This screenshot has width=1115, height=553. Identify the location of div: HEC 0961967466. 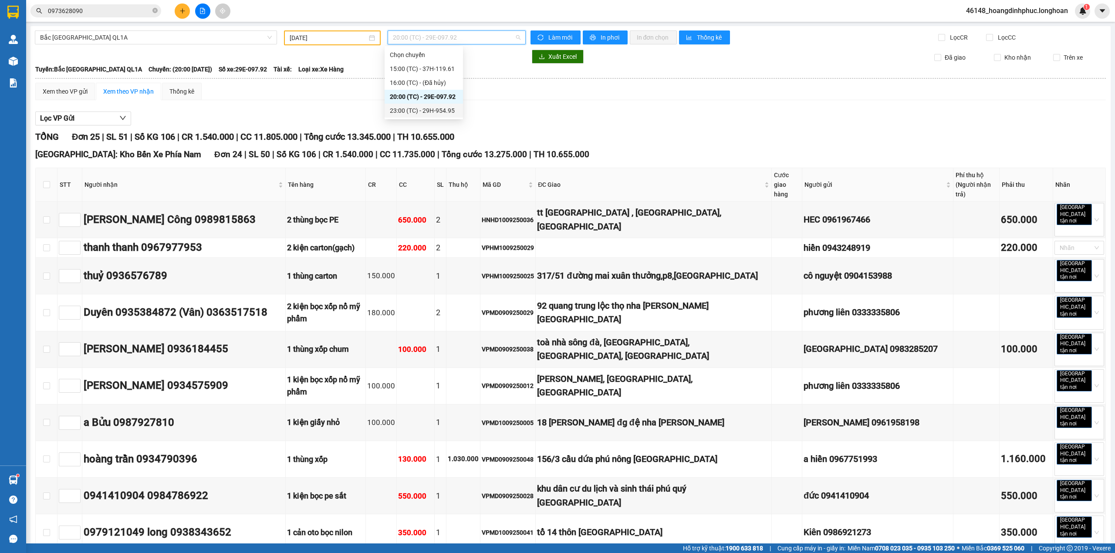
(877, 219).